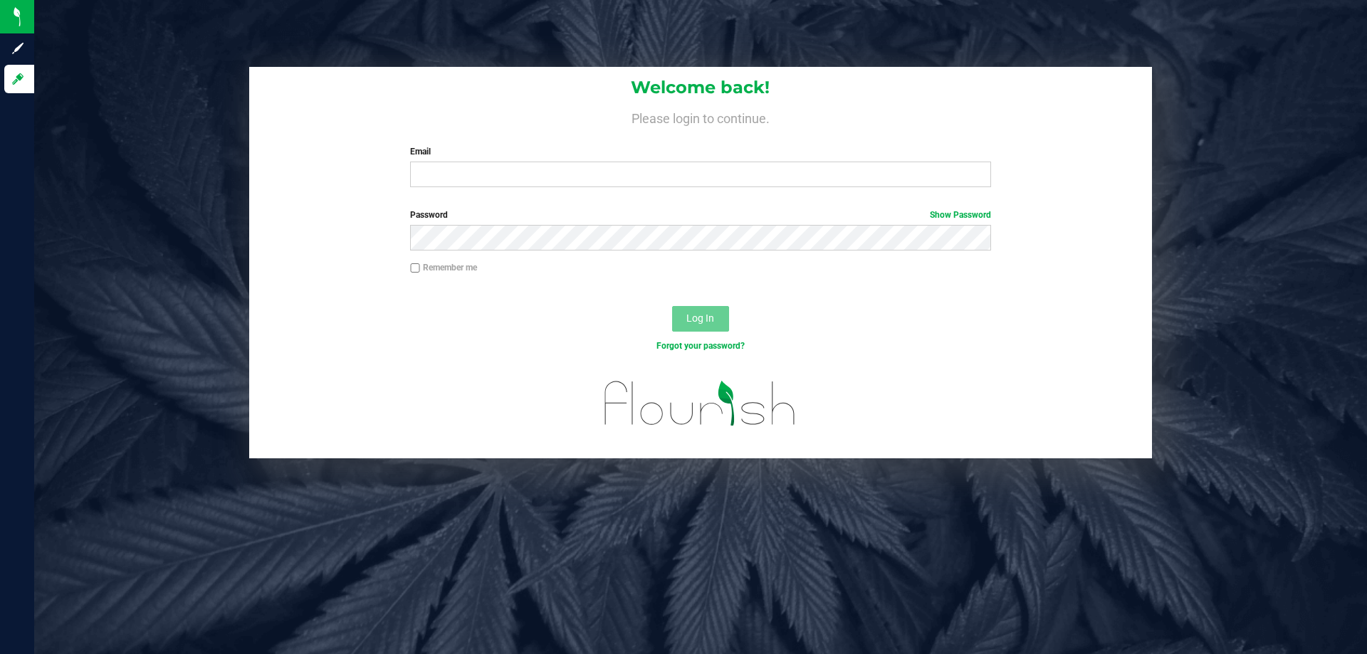  What do you see at coordinates (18, 48) in the screenshot?
I see `inline-svg: Sign up` at bounding box center [18, 48].